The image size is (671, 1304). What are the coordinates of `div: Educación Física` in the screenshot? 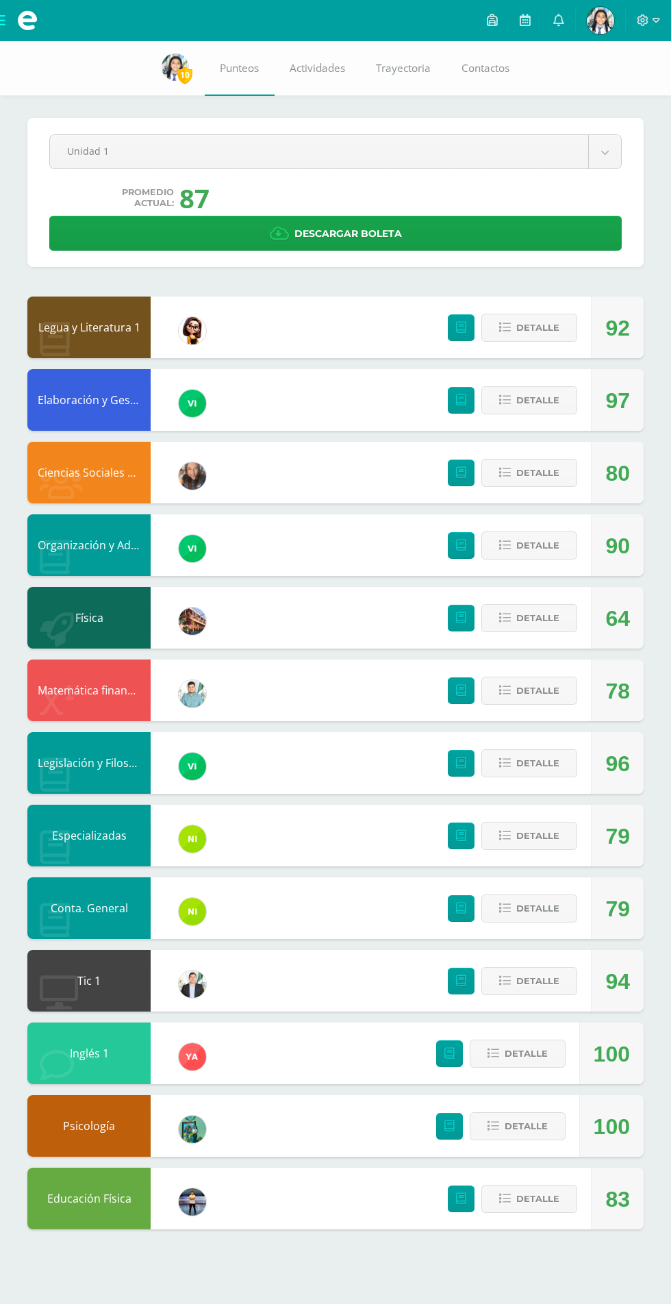 It's located at (89, 1199).